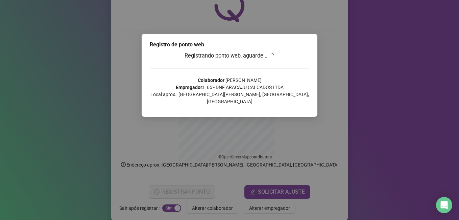  Describe the element at coordinates (229, 45) in the screenshot. I see `div: Registro de ponto web` at that location.